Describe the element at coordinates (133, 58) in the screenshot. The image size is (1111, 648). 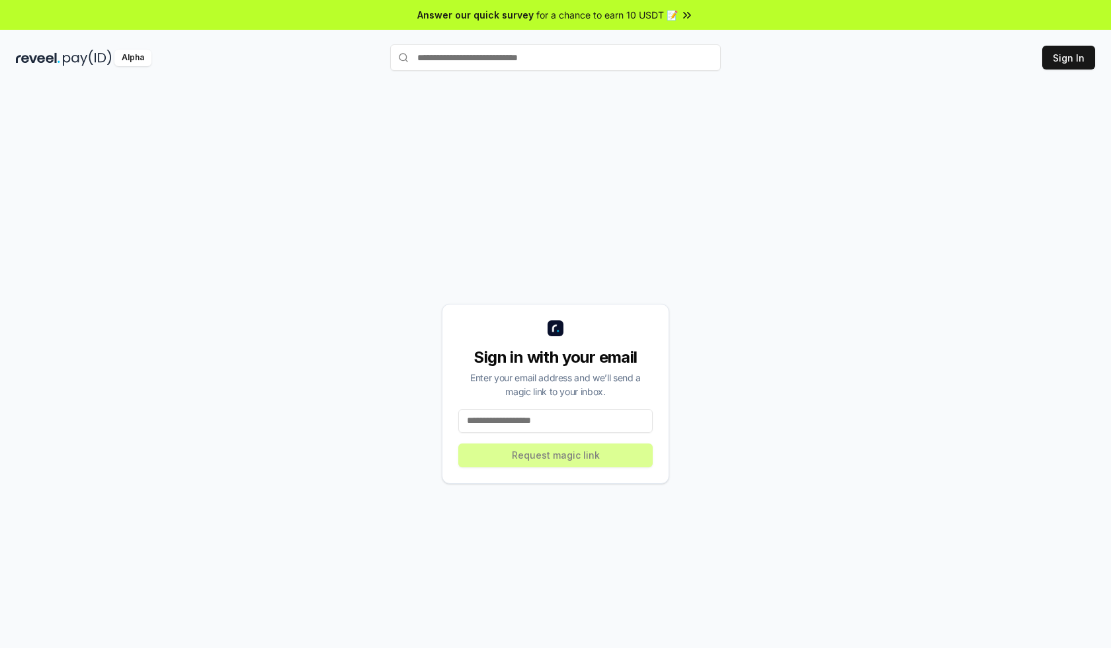
I see `div: Alpha` at that location.